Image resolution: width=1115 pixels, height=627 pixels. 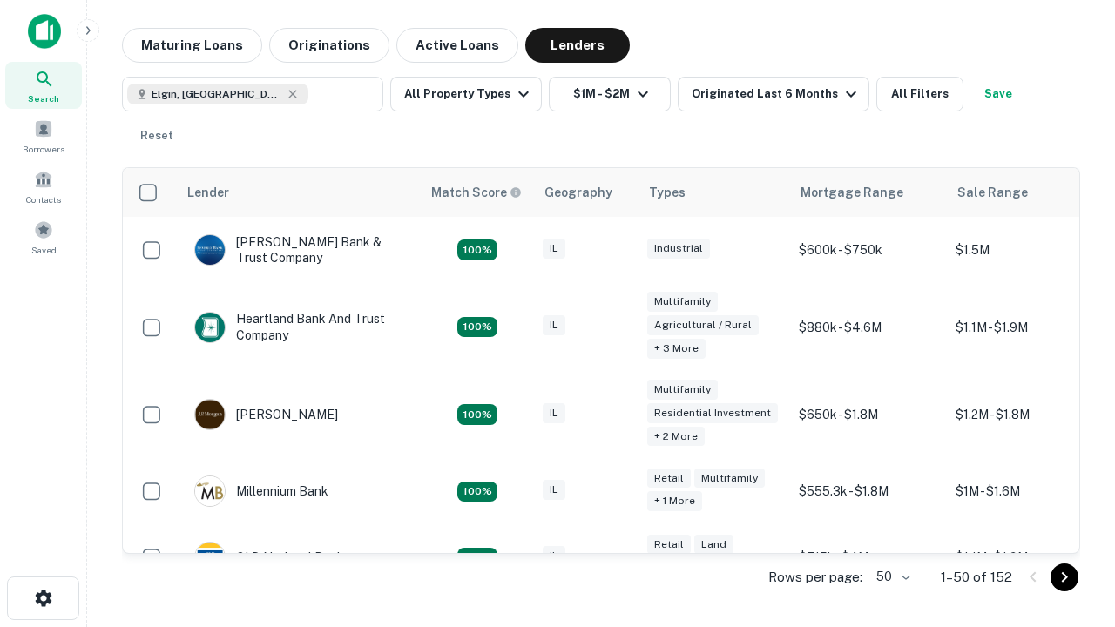 I want to click on button: Active Loans, so click(x=457, y=45).